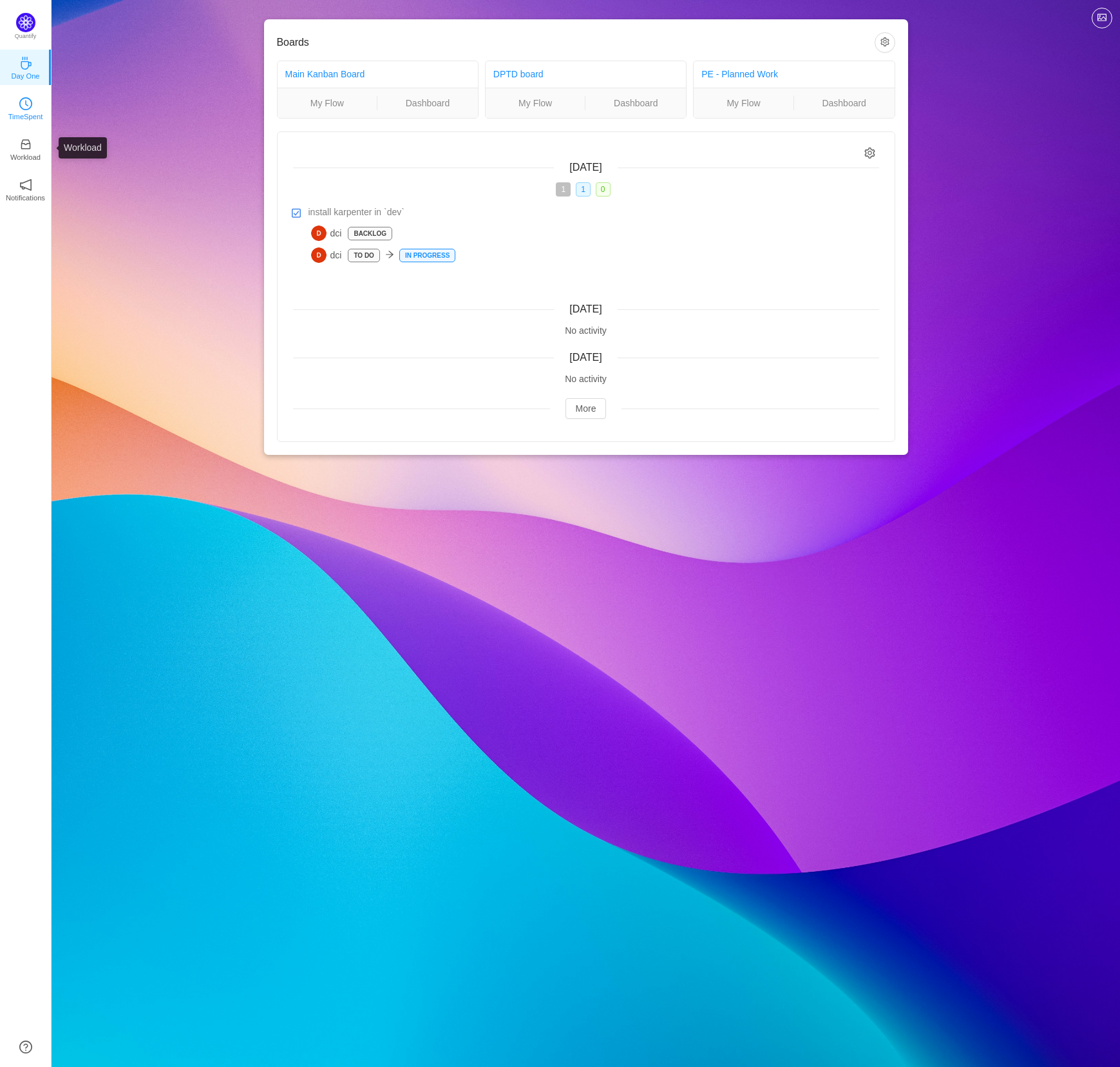 Image resolution: width=1120 pixels, height=1067 pixels. I want to click on a: icon: notificationNotifications, so click(26, 189).